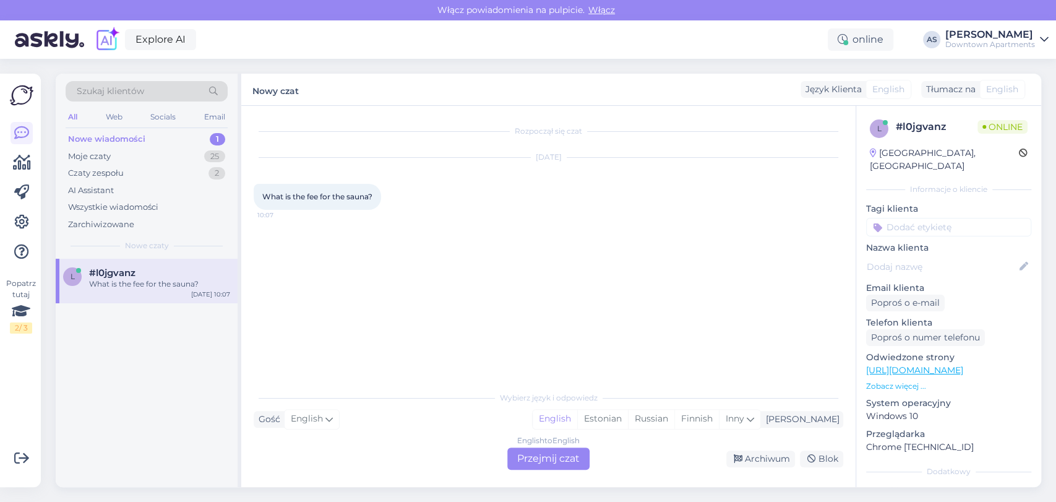  Describe the element at coordinates (948, 208) in the screenshot. I see `p: Tagi klienta` at that location.